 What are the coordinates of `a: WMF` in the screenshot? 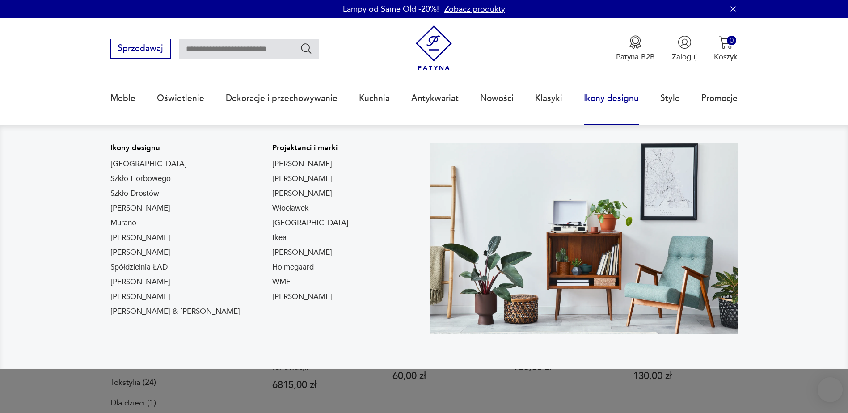 It's located at (281, 282).